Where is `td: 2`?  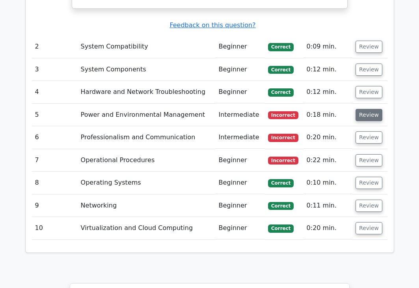
td: 2 is located at coordinates (55, 47).